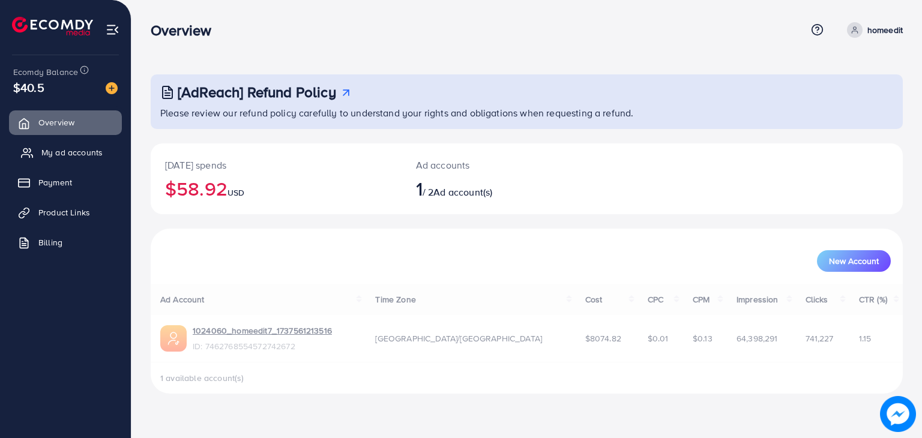 The height and width of the screenshot is (438, 922). I want to click on img: logo, so click(52, 26).